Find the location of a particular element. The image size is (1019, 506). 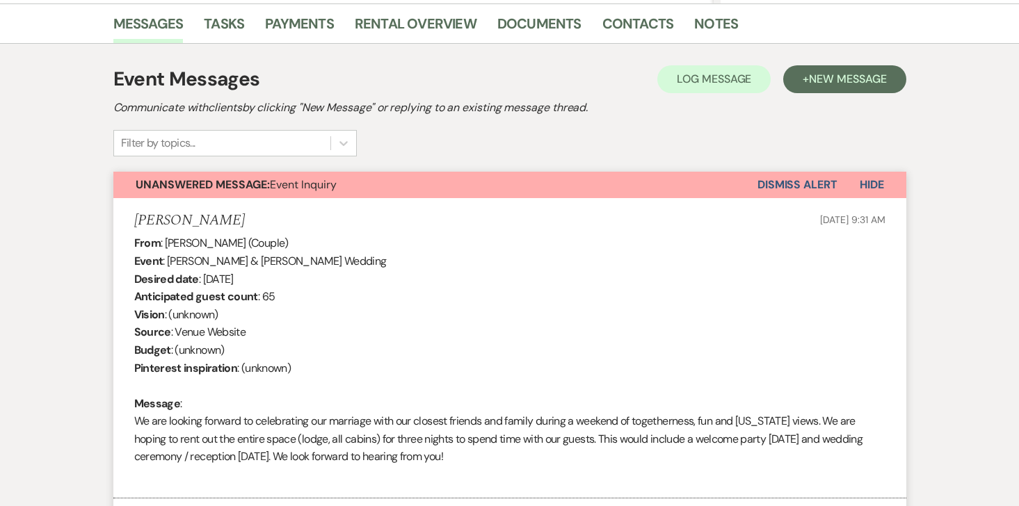

b: Event is located at coordinates (149, 261).